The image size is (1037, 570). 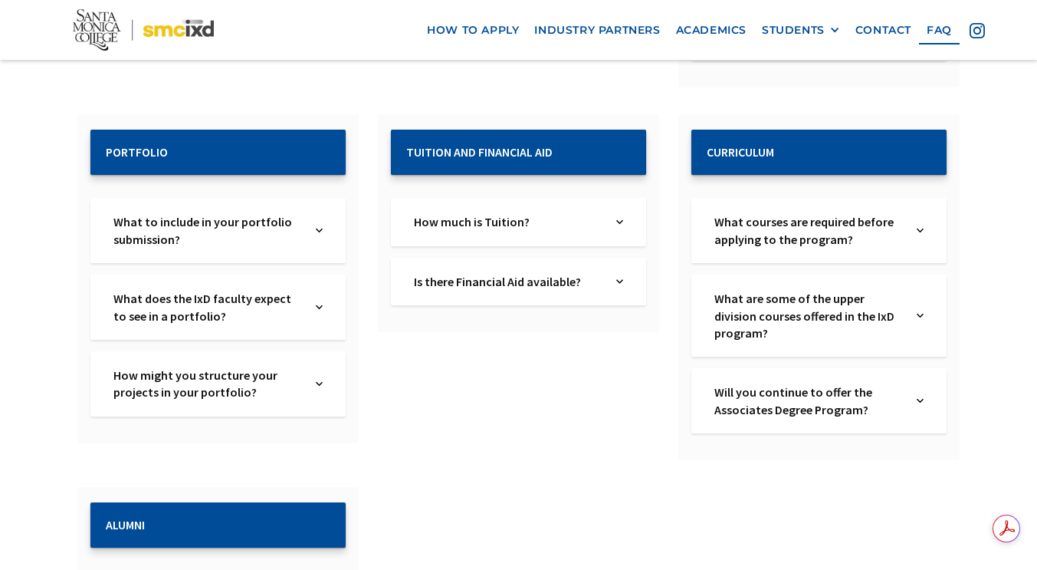 What do you see at coordinates (939, 30) in the screenshot?
I see `a: faq` at bounding box center [939, 30].